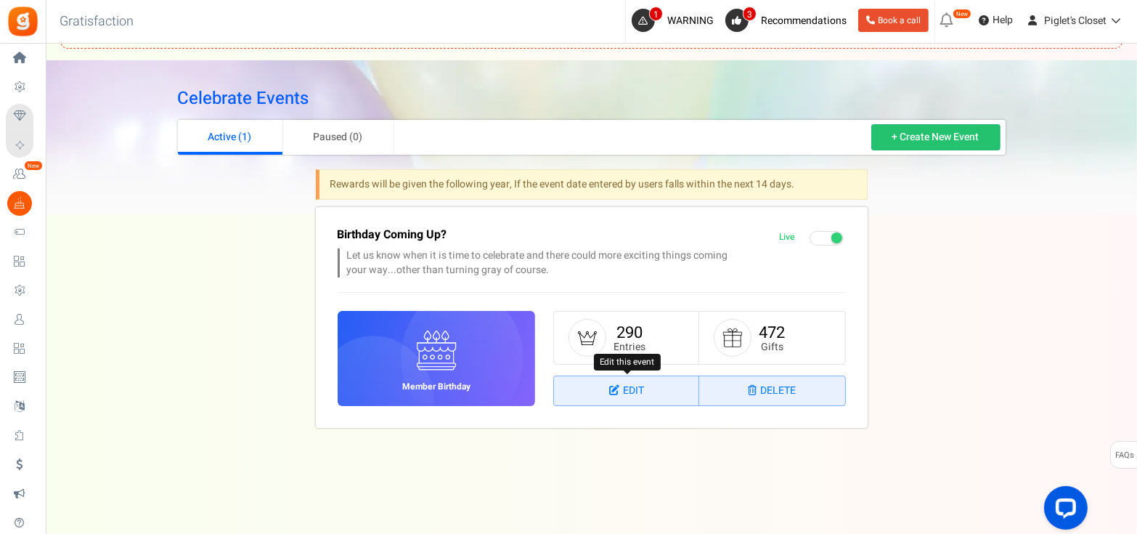 The width and height of the screenshot is (1137, 534). I want to click on a: 3 Recommendations, so click(788, 20).